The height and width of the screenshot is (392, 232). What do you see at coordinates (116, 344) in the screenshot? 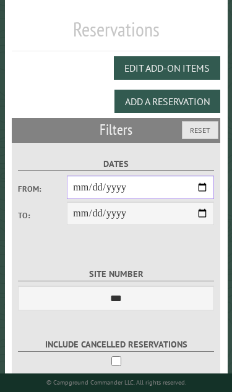
I see `label: Include Cancelled Reservations` at bounding box center [116, 344].